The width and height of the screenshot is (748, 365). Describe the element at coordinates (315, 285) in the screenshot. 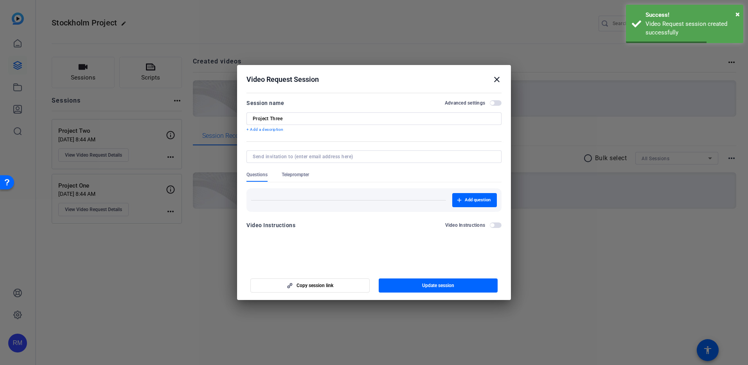

I see `span: Copy session link` at that location.